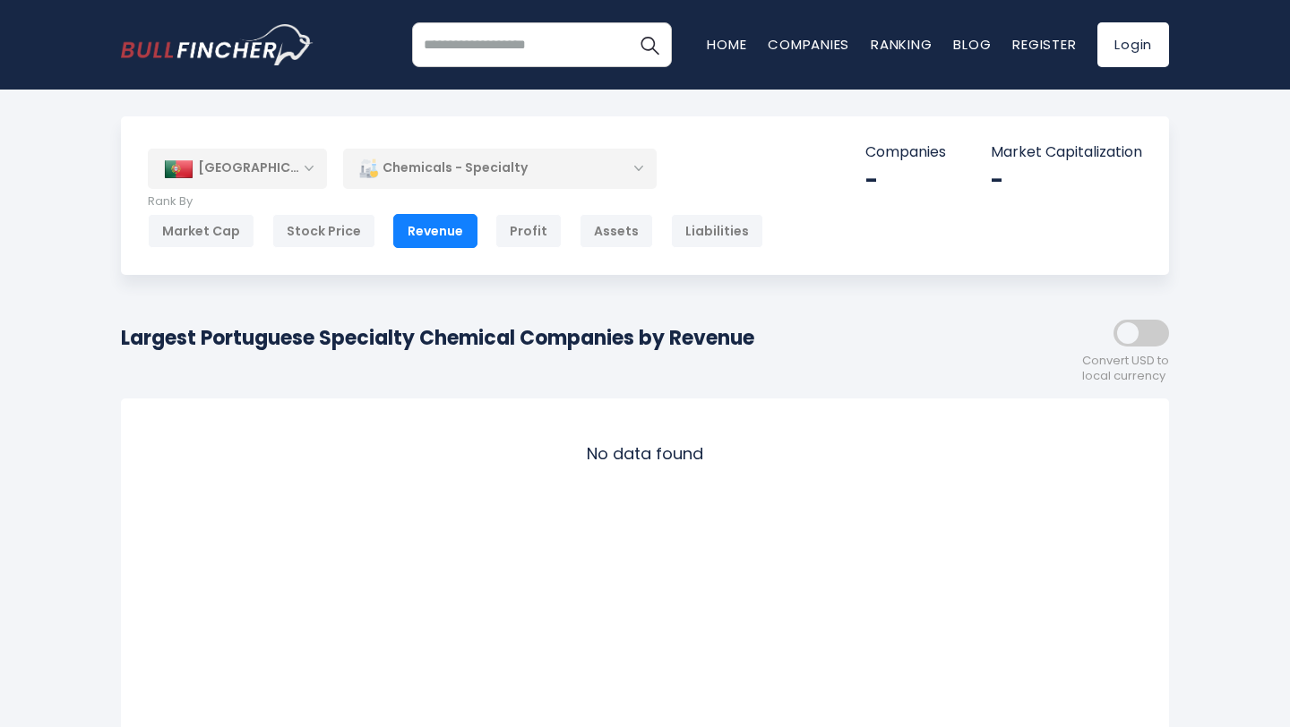  Describe the element at coordinates (437, 338) in the screenshot. I see `h1: Largest Portuguese Specialty Chemical Companies by Revenue` at that location.